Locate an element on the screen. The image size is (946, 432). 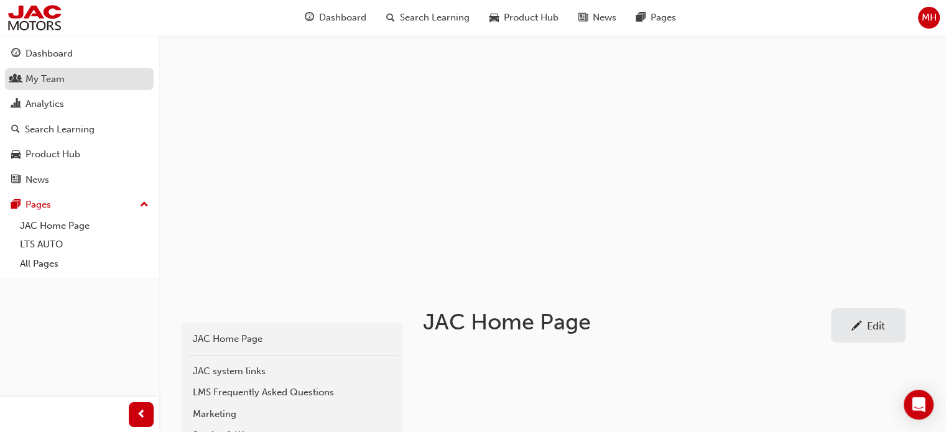
a: guage-iconDashboard is located at coordinates (335, 17).